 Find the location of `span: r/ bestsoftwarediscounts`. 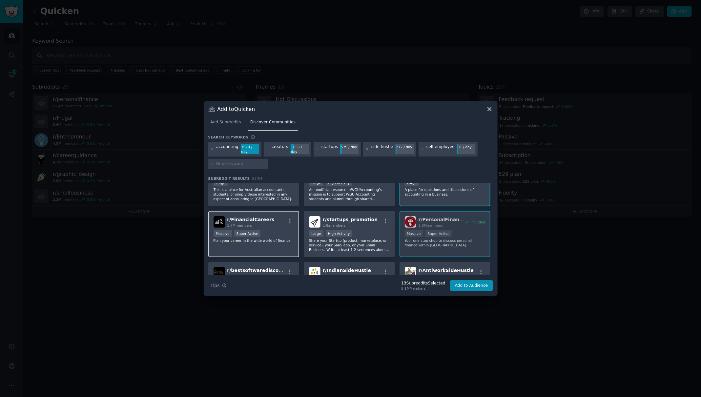

span: r/ bestsoftwarediscounts is located at coordinates (259, 270).